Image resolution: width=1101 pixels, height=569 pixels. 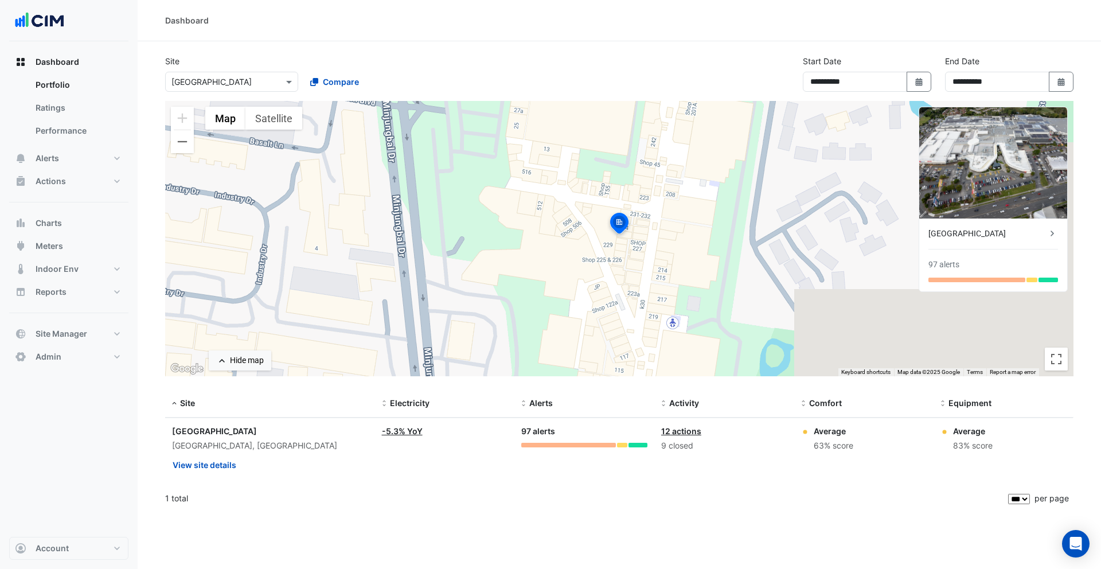 What do you see at coordinates (204, 465) in the screenshot?
I see `button: View site details` at bounding box center [204, 465].